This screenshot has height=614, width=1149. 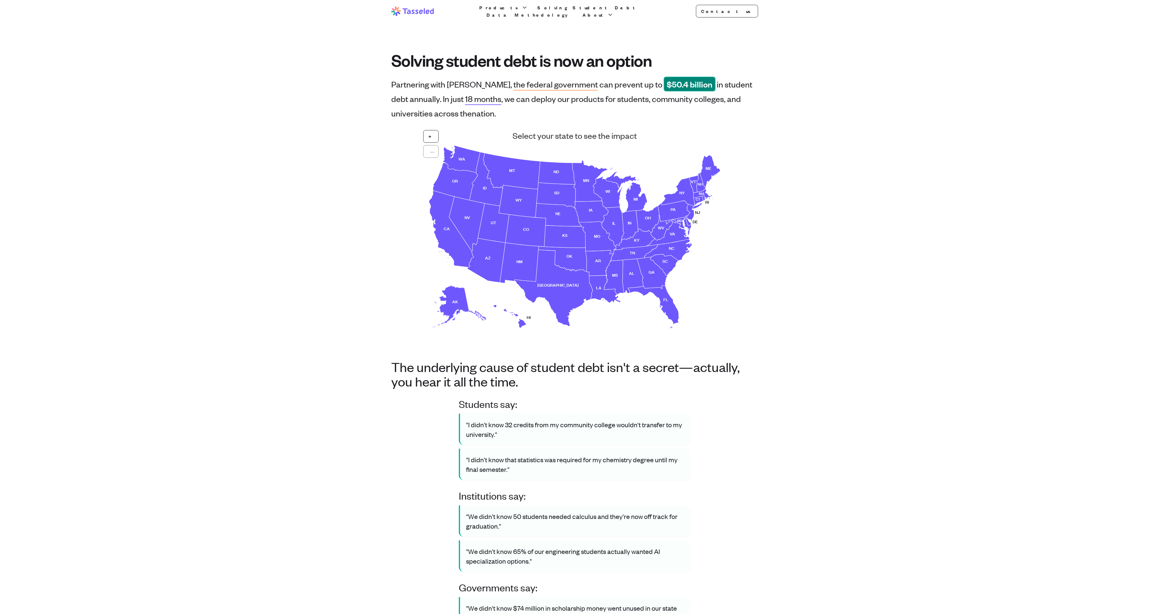 I want to click on text: ME, so click(x=708, y=168).